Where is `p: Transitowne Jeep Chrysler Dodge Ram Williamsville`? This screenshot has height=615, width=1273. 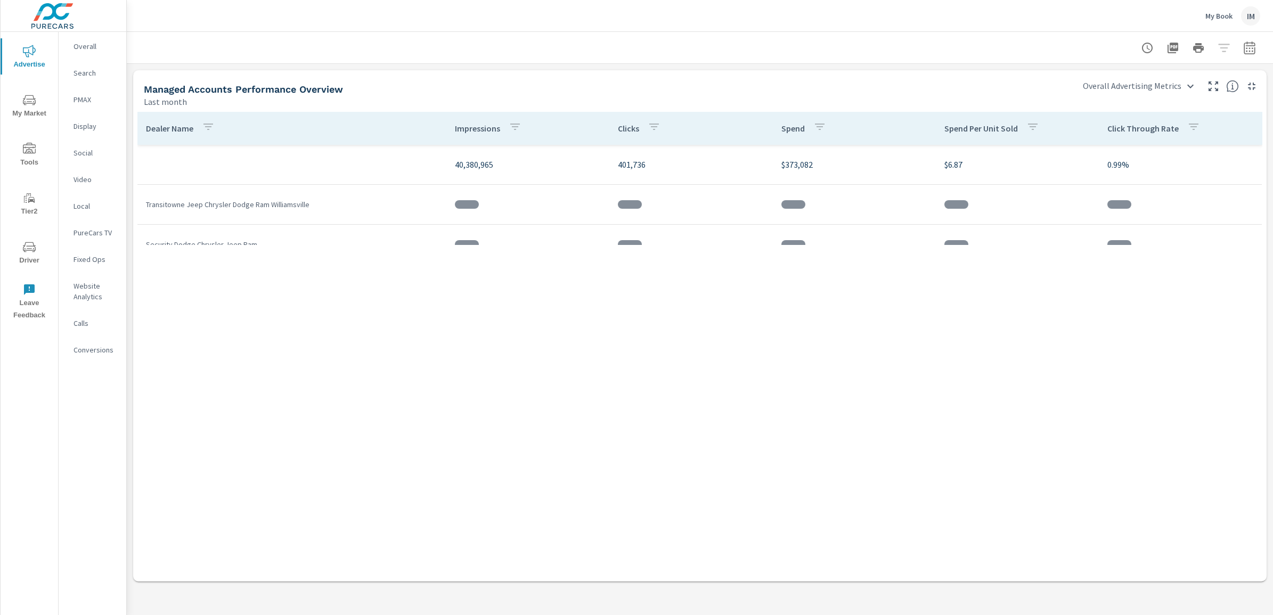
p: Transitowne Jeep Chrysler Dodge Ram Williamsville is located at coordinates (292, 205).